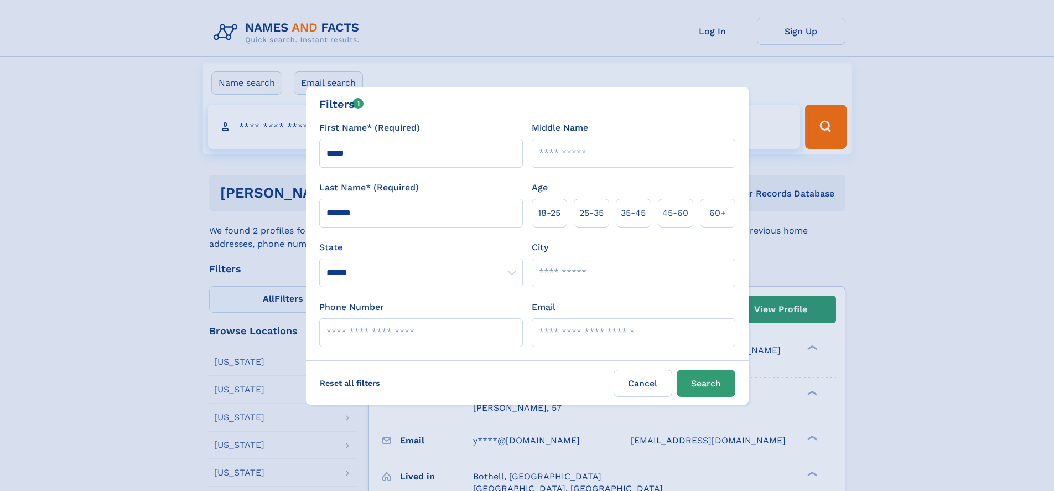 The image size is (1054, 491). Describe the element at coordinates (543, 307) in the screenshot. I see `label: Email` at that location.